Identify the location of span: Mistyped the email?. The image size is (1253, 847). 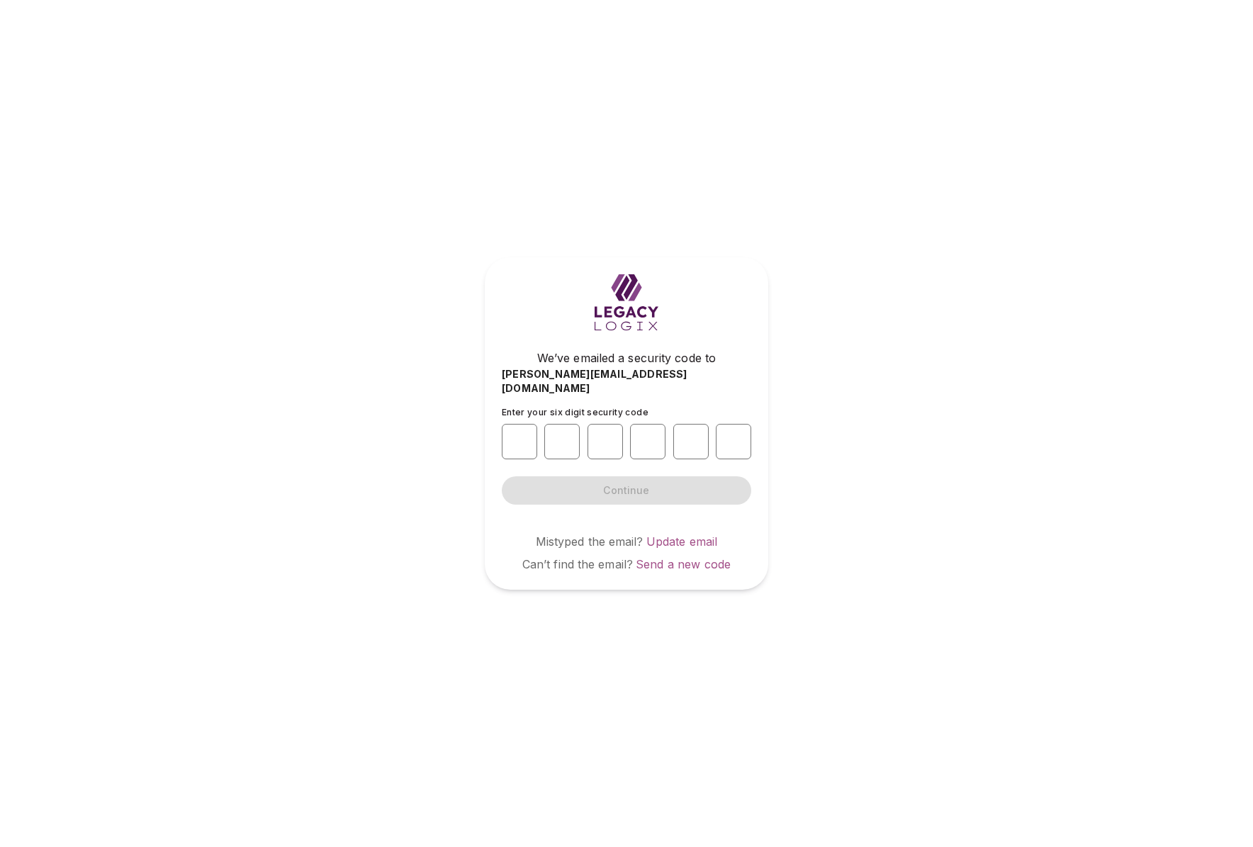
(589, 541).